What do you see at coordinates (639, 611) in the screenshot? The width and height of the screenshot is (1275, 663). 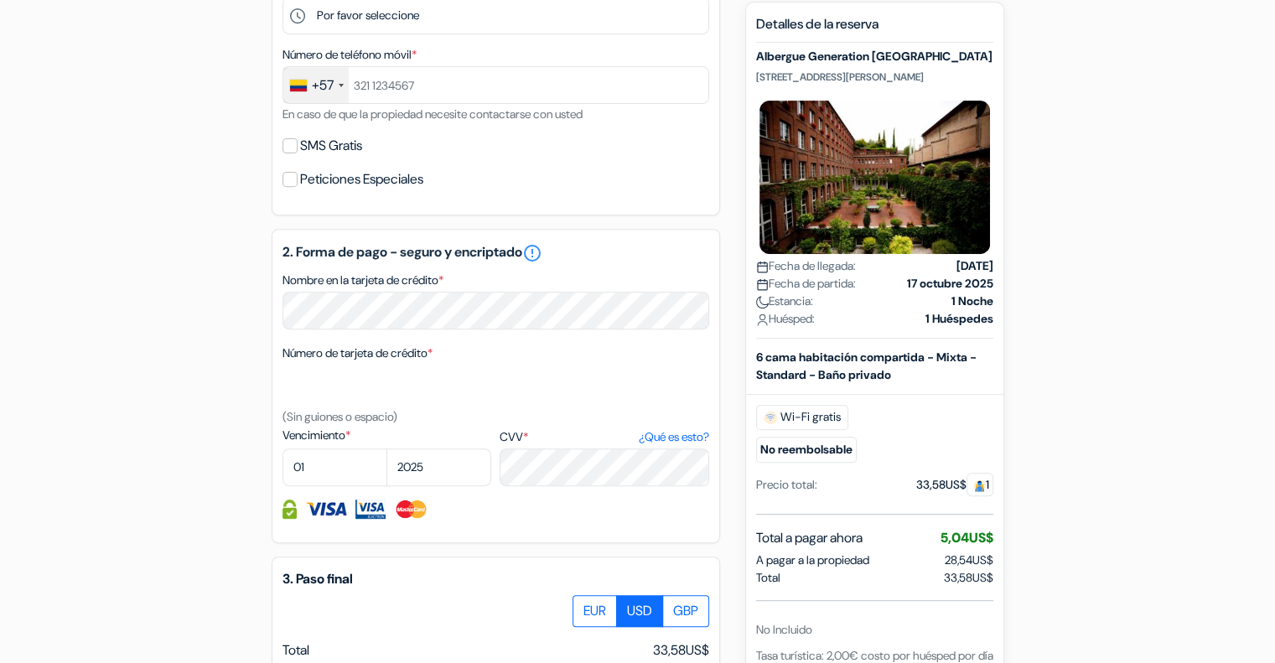 I see `label: USD` at bounding box center [639, 611].